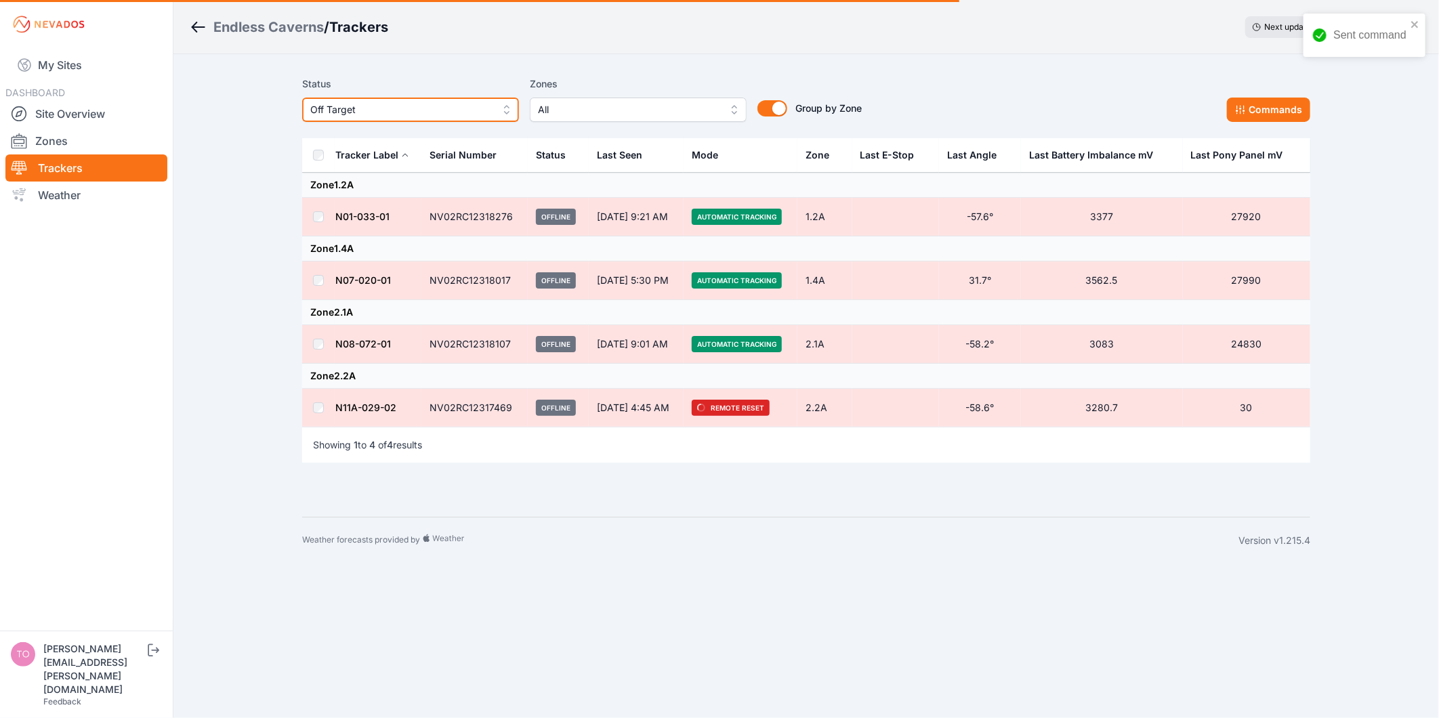 This screenshot has height=718, width=1439. What do you see at coordinates (474, 280) in the screenshot?
I see `td: NV02RC12318017` at bounding box center [474, 280].